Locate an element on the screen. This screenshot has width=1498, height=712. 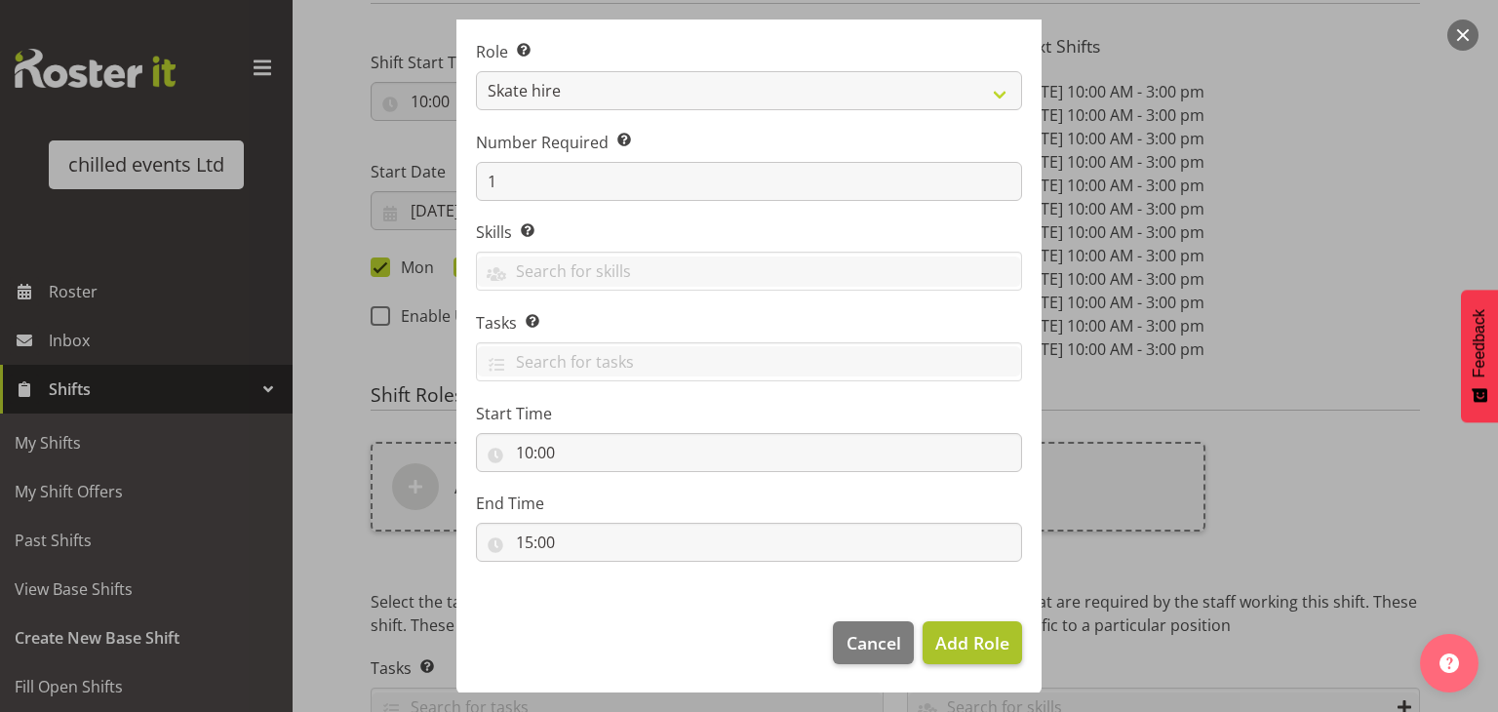
label: Skills is located at coordinates (749, 232).